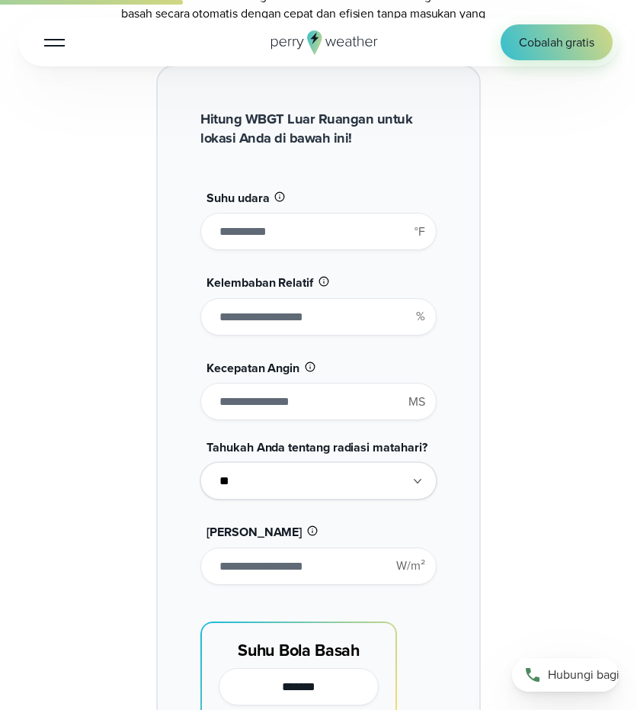 The height and width of the screenshot is (710, 637). I want to click on font: Kecepatan Angin, so click(253, 367).